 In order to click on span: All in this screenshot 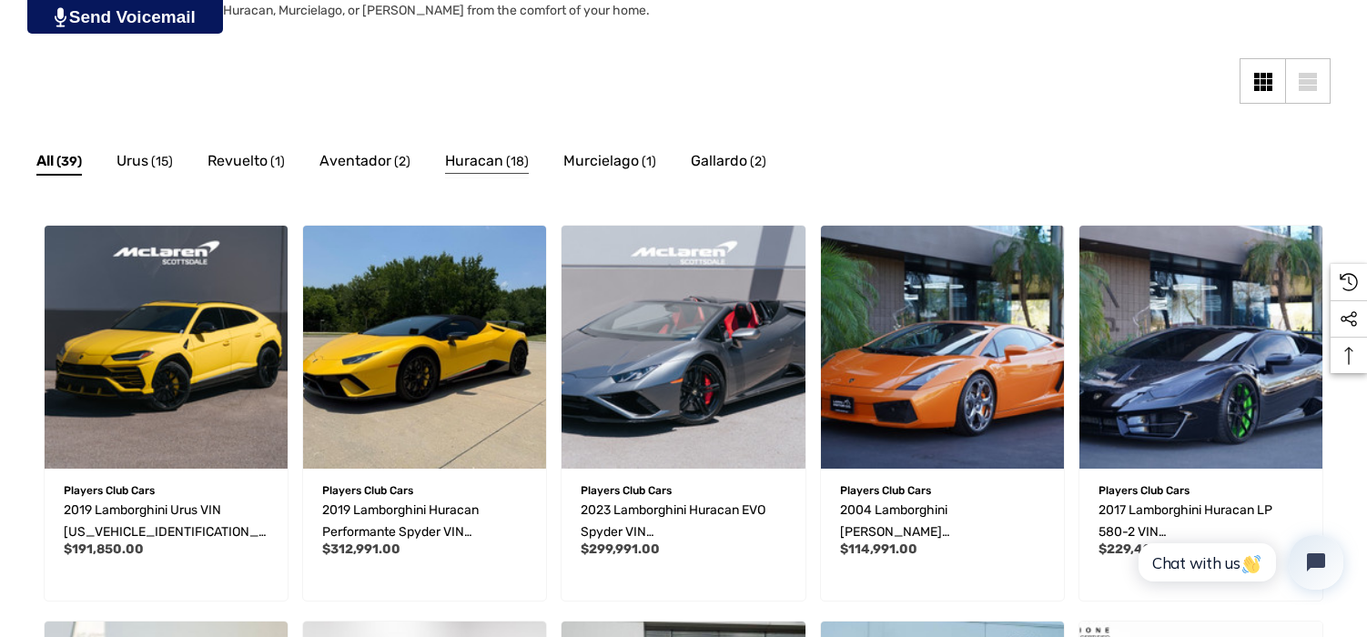, I will do `click(45, 161)`.